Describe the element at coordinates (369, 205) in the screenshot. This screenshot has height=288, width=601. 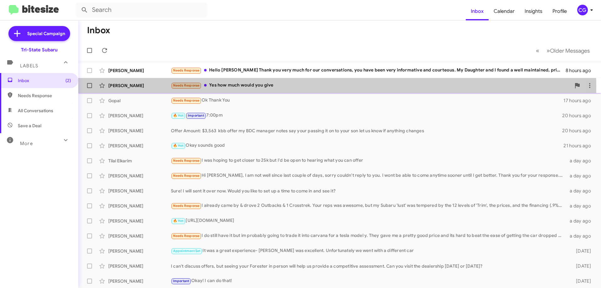
I see `div: I already came by & drove 2 Outbacks & 1 Crosstrek. Your reps was awesome, but my Subaru 'lust' w...` at that location.